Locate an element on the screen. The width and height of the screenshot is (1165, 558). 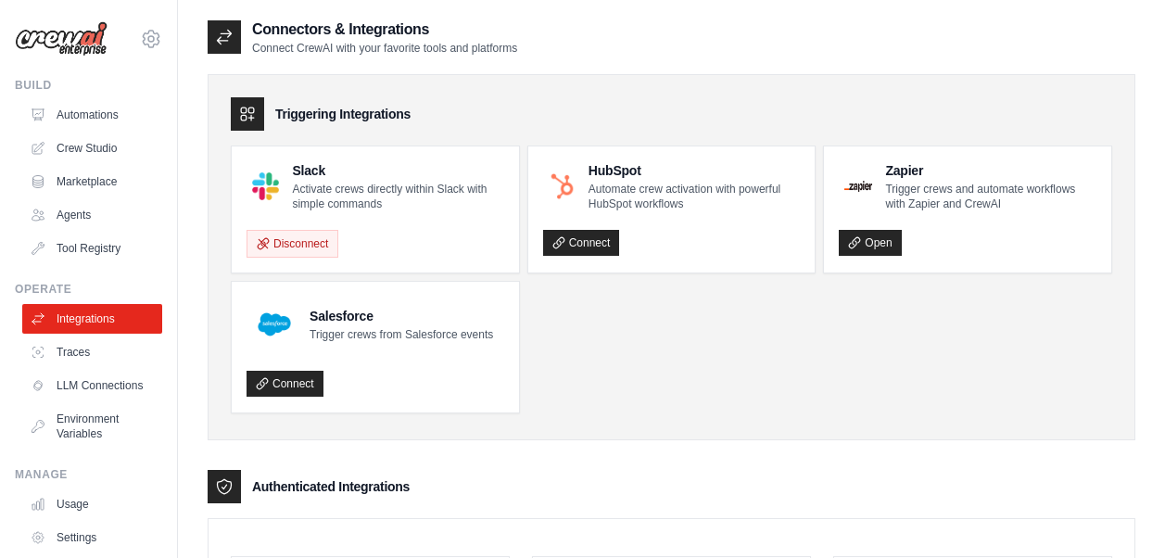
a: Integrations is located at coordinates (92, 319).